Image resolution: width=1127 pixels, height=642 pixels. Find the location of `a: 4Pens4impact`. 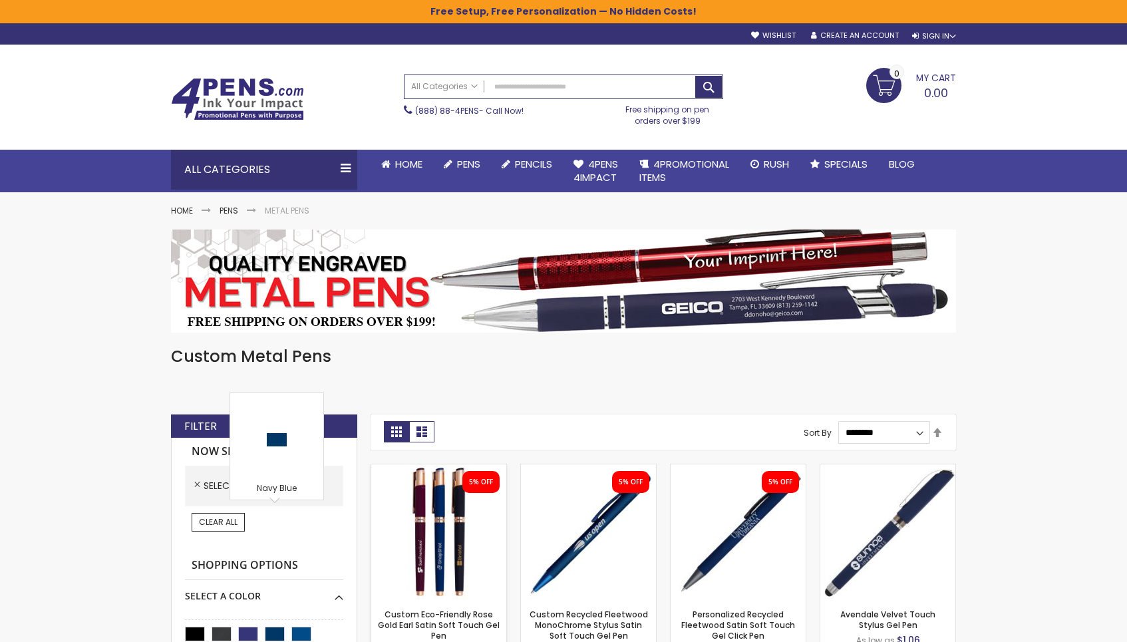

a: 4Pens4impact is located at coordinates (595, 171).